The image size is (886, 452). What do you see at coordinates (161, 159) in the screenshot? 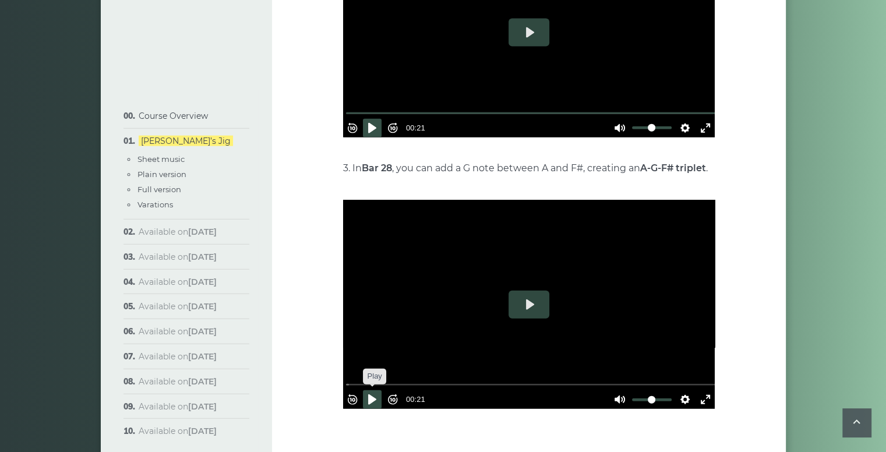
I see `a: Sheet music` at bounding box center [161, 159].